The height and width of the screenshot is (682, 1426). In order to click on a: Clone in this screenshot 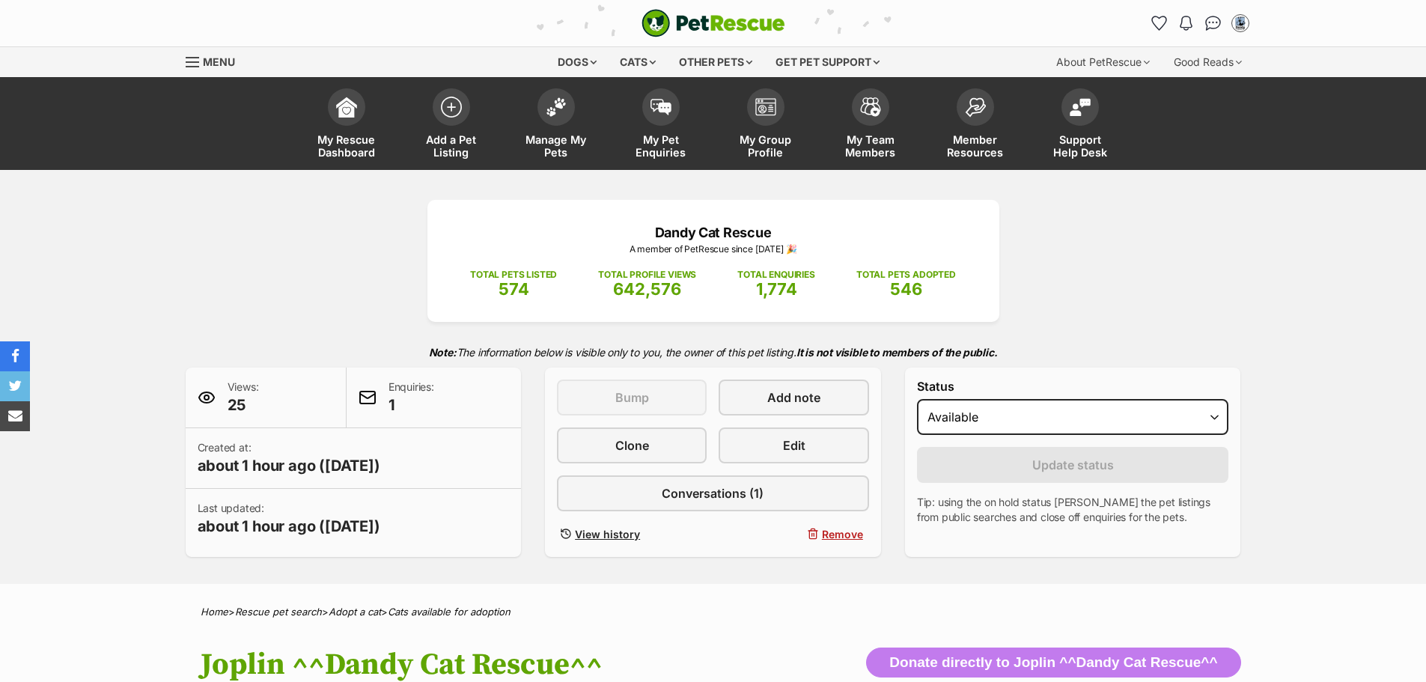, I will do `click(632, 445)`.